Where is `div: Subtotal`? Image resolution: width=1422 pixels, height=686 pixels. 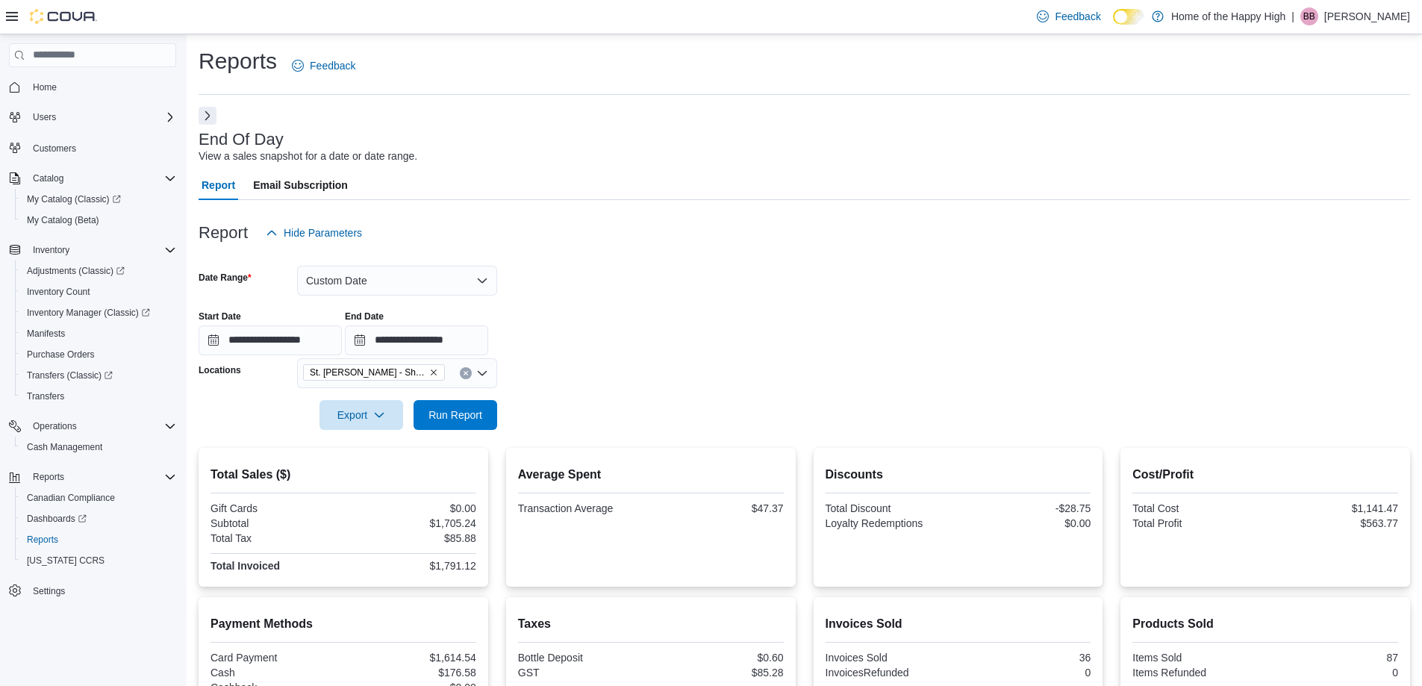
div: Subtotal is located at coordinates (276, 523).